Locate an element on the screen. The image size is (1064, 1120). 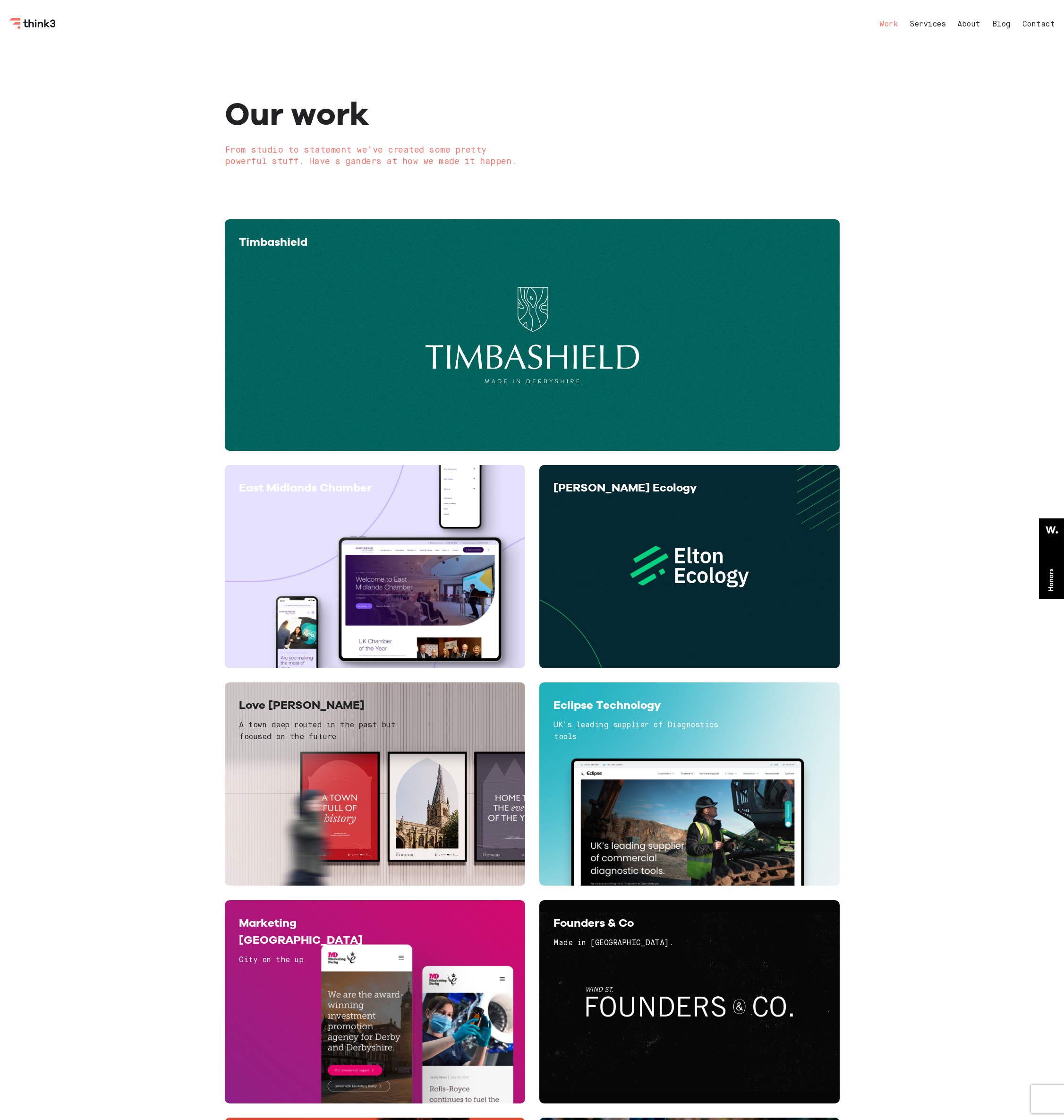
span: Timbashield is located at coordinates (273, 242).